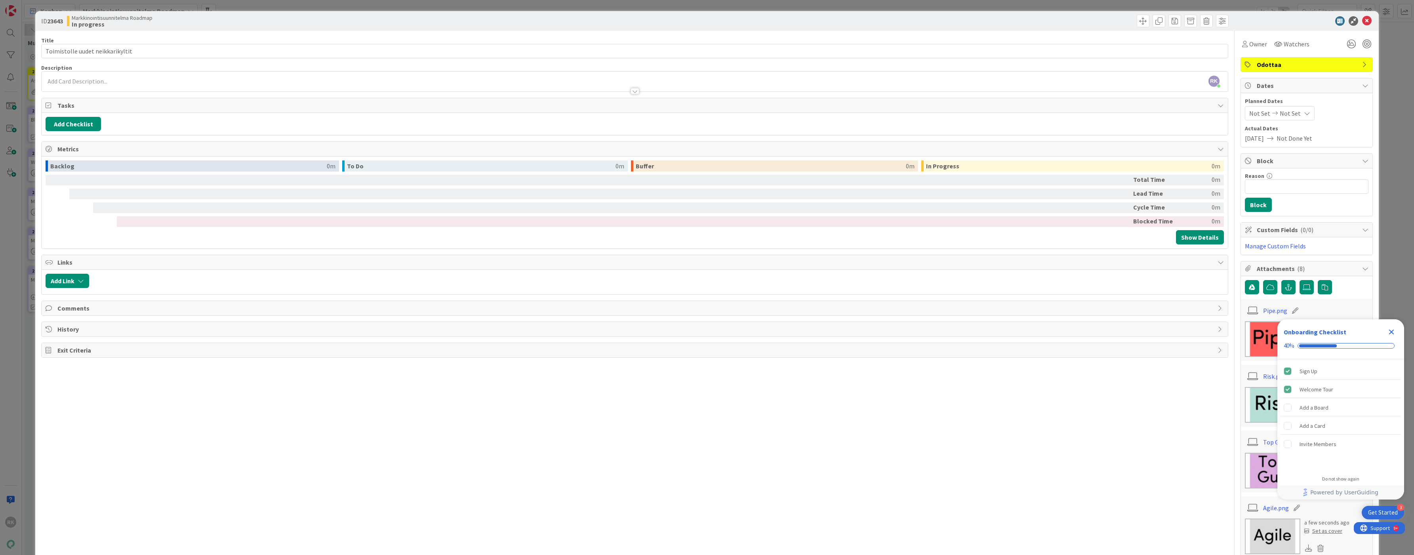 The width and height of the screenshot is (1414, 555). What do you see at coordinates (1214, 81) in the screenshot?
I see `span: RK` at bounding box center [1214, 81].